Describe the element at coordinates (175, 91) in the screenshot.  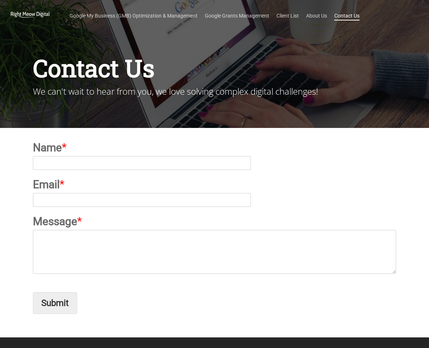
I see `span: We can't wait to hear from you, we love solving complex digital challenges!` at that location.